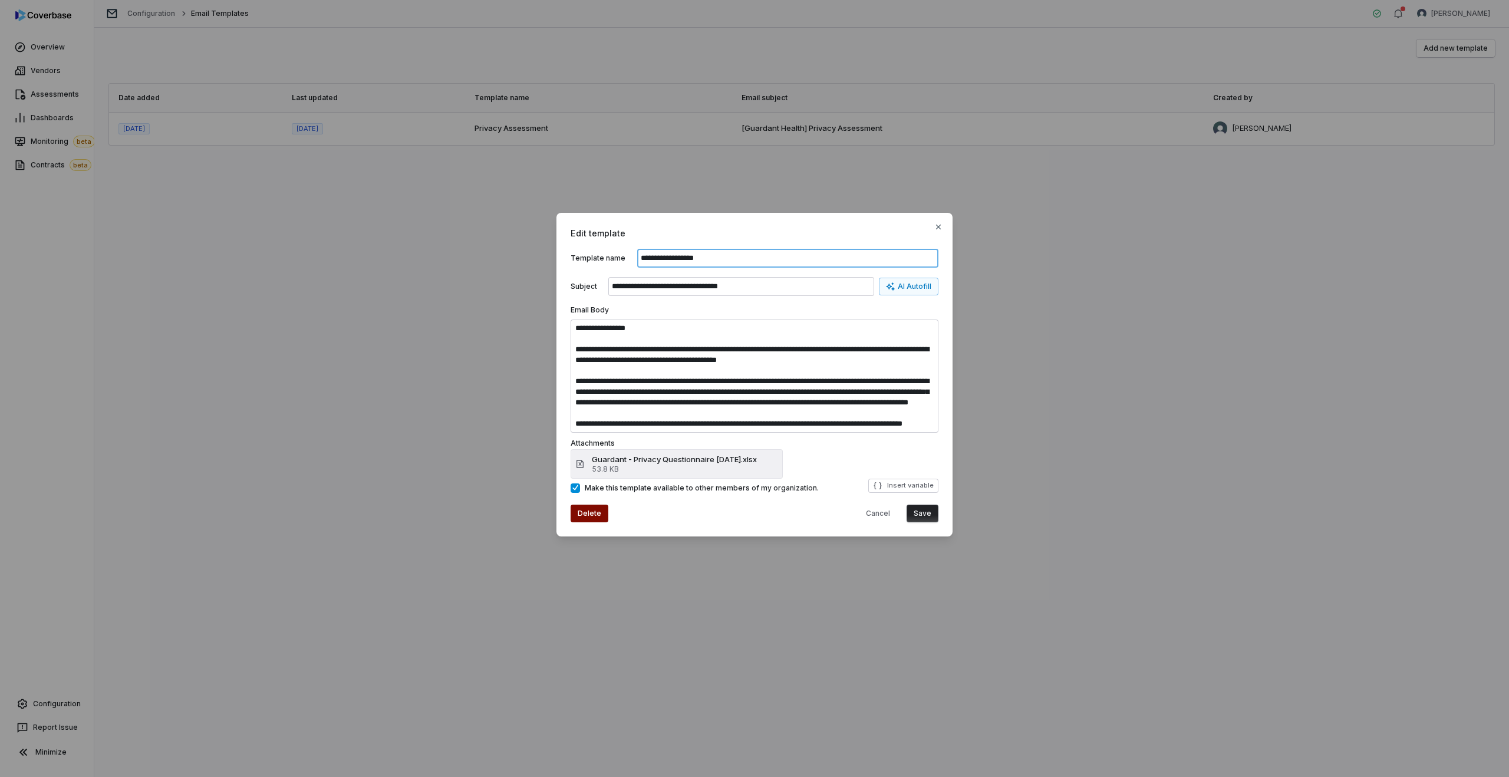 Image resolution: width=1509 pixels, height=777 pixels. Describe the element at coordinates (589, 513) in the screenshot. I see `button: Delete` at that location.